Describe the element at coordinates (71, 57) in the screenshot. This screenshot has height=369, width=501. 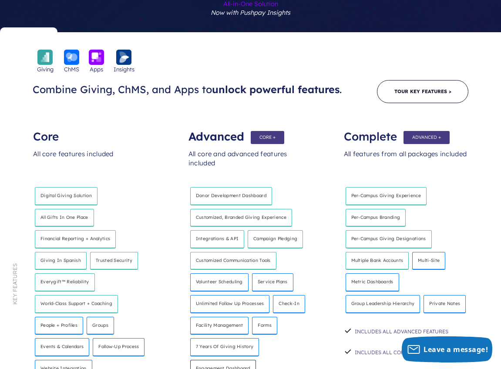
I see `img: icon_chms-bckgrnd-600x600-1.png` at that location.